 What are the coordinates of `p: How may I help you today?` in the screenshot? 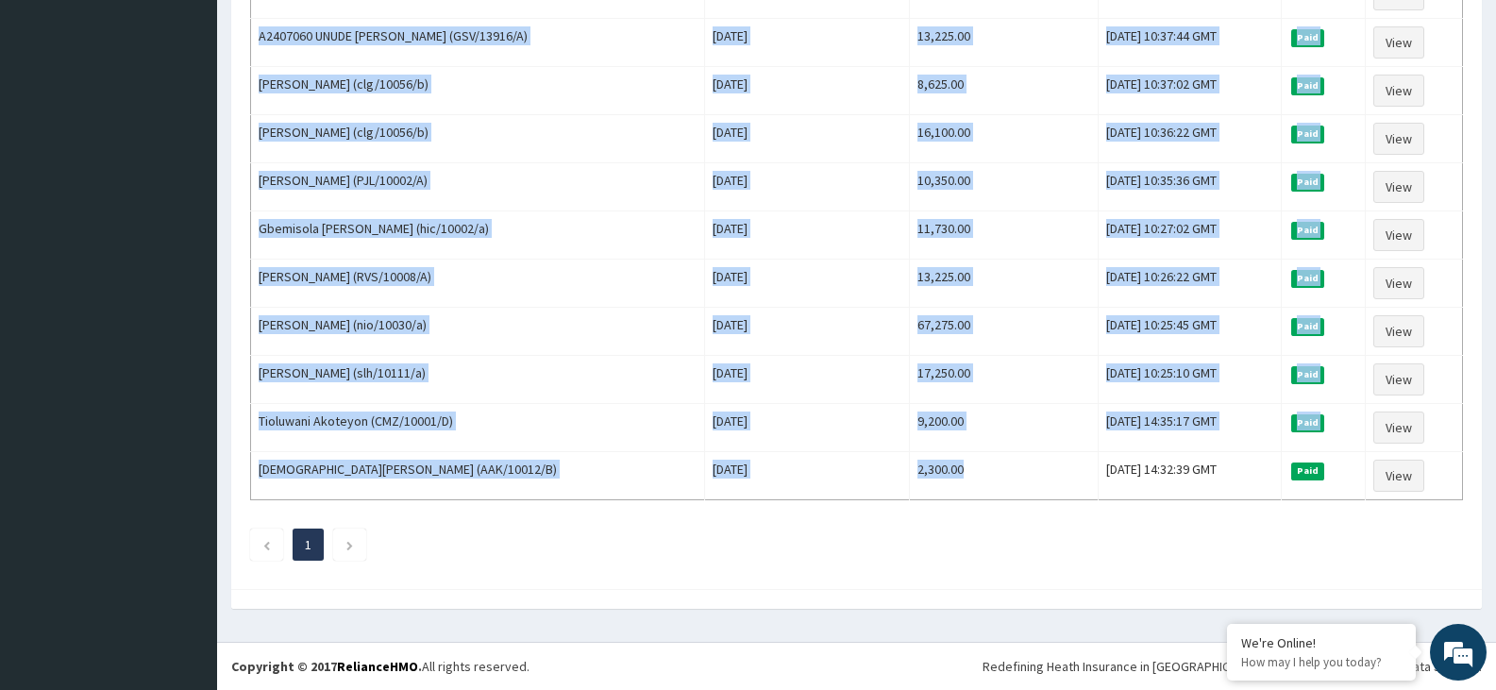 It's located at (1321, 662).